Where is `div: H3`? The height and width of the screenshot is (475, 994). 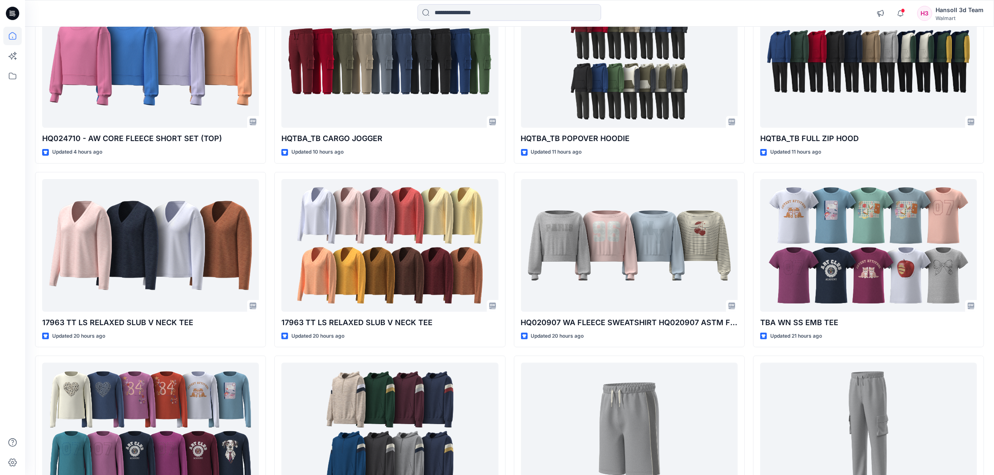
div: H3 is located at coordinates (924, 13).